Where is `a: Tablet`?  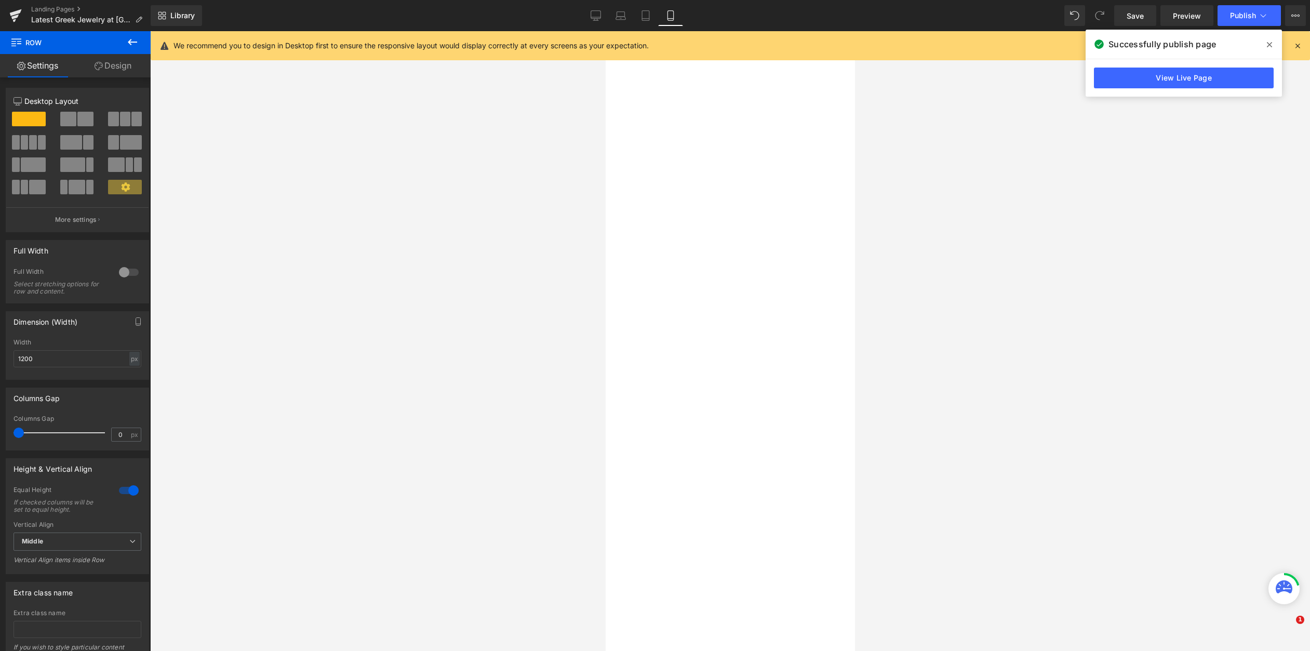
a: Tablet is located at coordinates (645, 16).